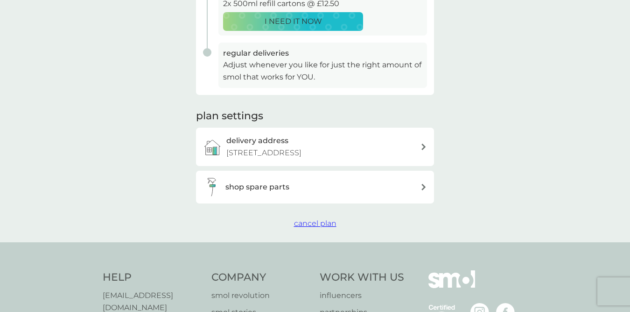 The image size is (630, 312). What do you see at coordinates (315, 187) in the screenshot?
I see `button: shop spare parts` at bounding box center [315, 187].